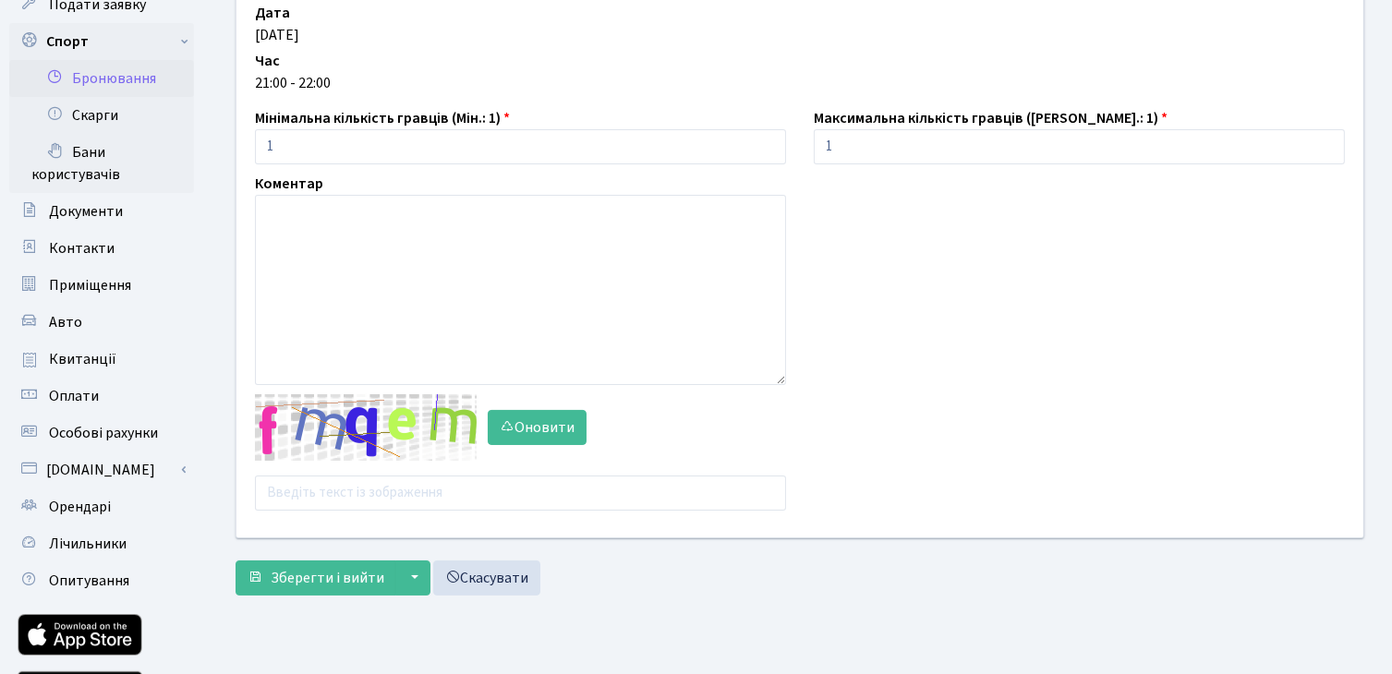 Image resolution: width=1392 pixels, height=674 pixels. What do you see at coordinates (103, 433) in the screenshot?
I see `span: Особові рахунки` at bounding box center [103, 433].